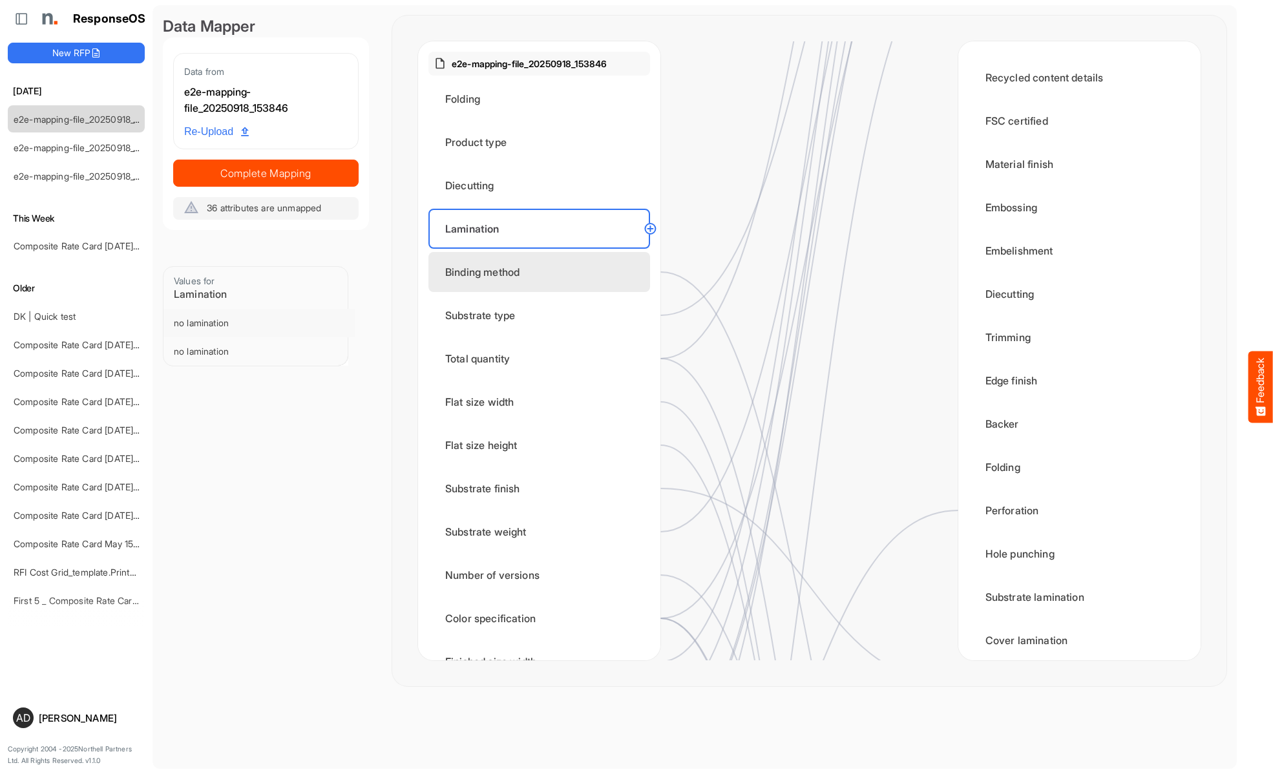 The width and height of the screenshot is (1273, 774). I want to click on p: e2e-mapping-file_20250918_153846, so click(529, 63).